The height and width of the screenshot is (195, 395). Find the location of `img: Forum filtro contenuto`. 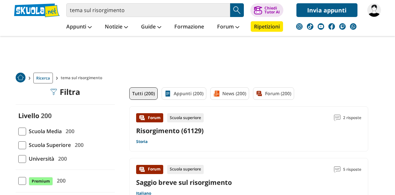

img: Forum filtro contenuto is located at coordinates (259, 93).